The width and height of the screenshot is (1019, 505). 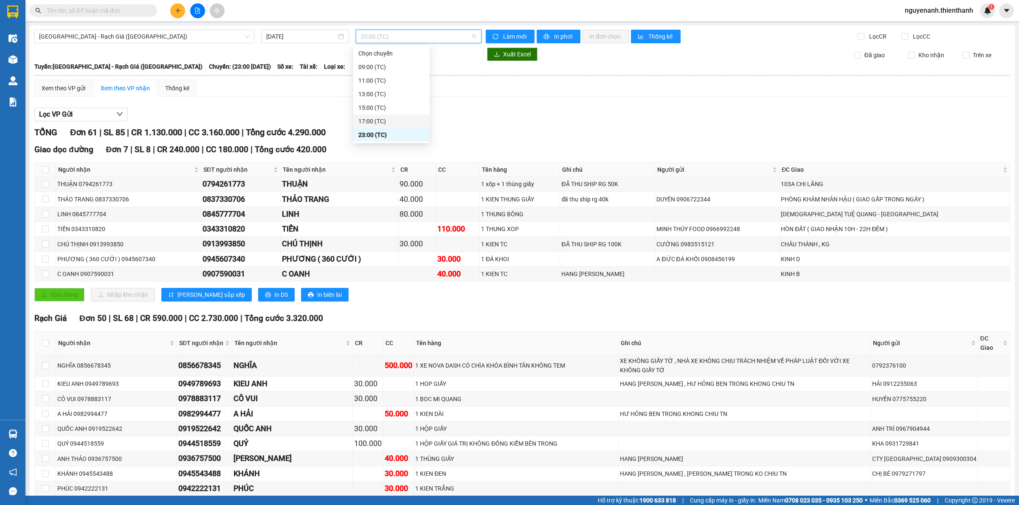 I want to click on button: printerIn biên lai, so click(x=325, y=295).